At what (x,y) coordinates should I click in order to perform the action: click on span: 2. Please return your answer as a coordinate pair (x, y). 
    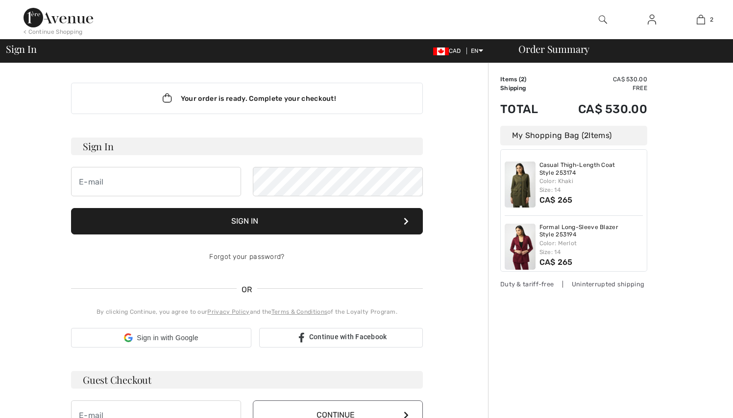
    Looking at the image, I should click on (522, 79).